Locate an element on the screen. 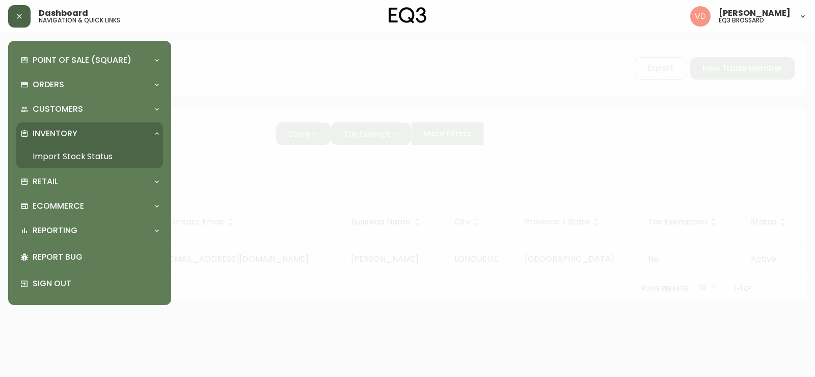 This screenshot has height=377, width=815. img: 34cbe8de67806989076631741e6a7c6b is located at coordinates (701, 16).